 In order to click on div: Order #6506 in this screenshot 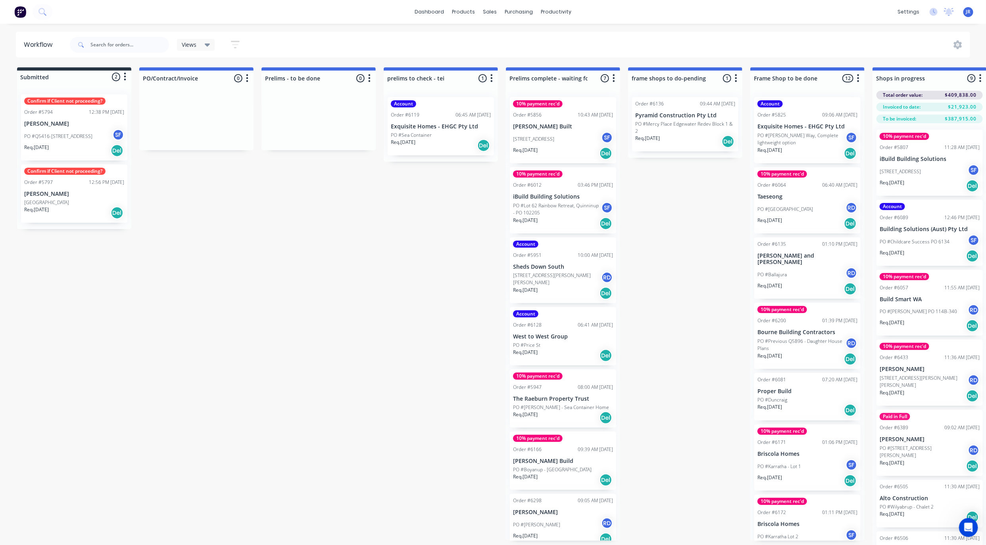, I will do `click(894, 539)`.